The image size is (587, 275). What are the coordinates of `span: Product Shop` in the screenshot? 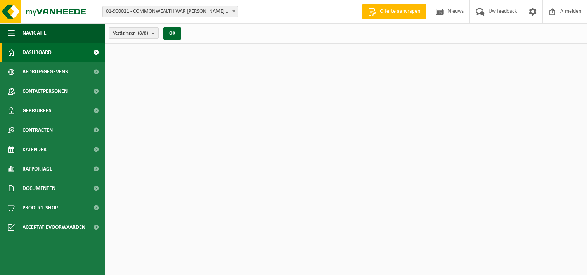 It's located at (40, 208).